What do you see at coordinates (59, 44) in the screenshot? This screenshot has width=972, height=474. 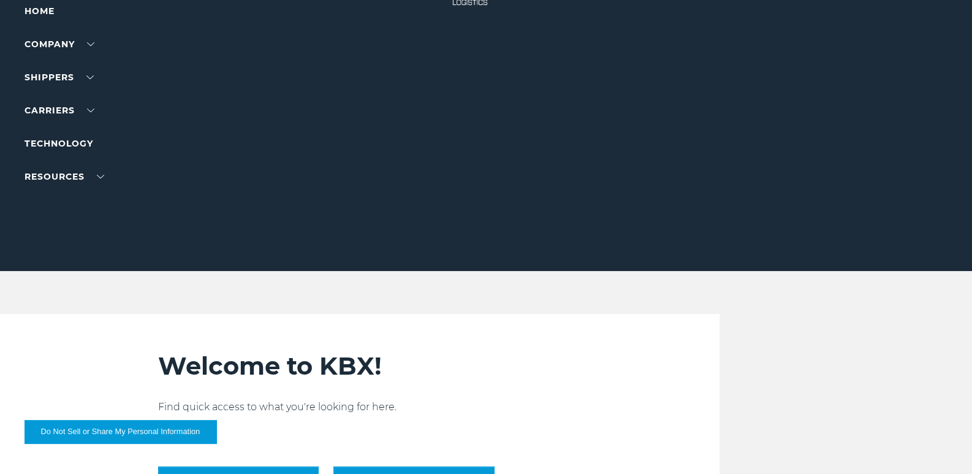 I see `a: Company` at bounding box center [59, 44].